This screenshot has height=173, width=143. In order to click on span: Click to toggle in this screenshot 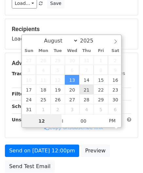, I will do `click(112, 121)`.